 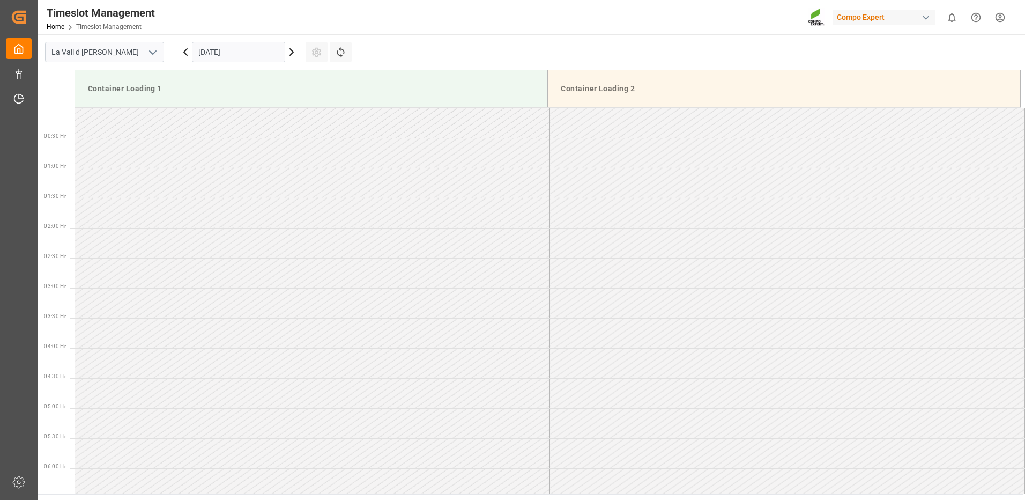 I want to click on button: Help Center, so click(x=976, y=17).